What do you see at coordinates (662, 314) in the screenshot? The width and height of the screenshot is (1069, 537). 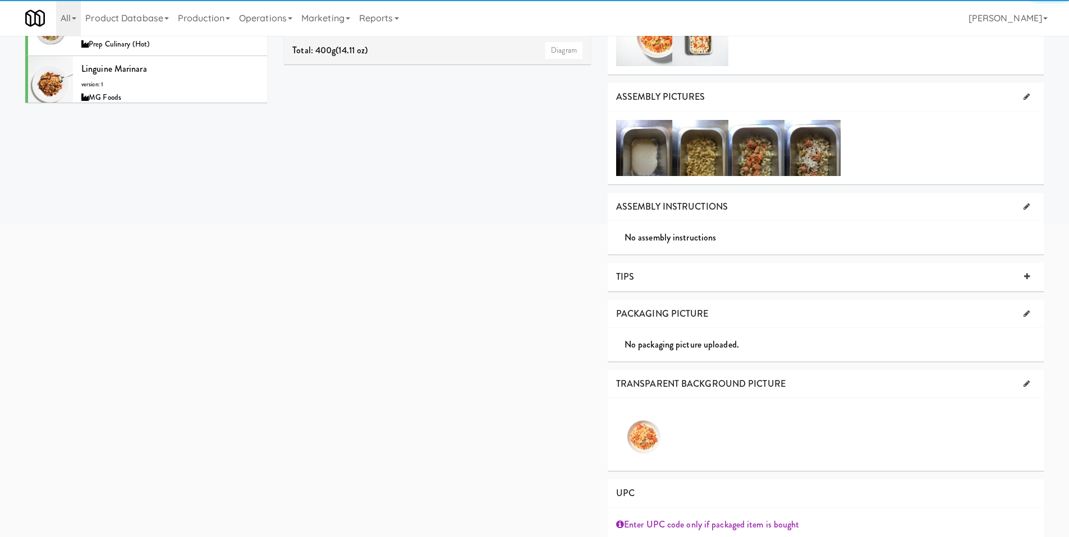 I see `span: PACKAGING PICTURE` at bounding box center [662, 314].